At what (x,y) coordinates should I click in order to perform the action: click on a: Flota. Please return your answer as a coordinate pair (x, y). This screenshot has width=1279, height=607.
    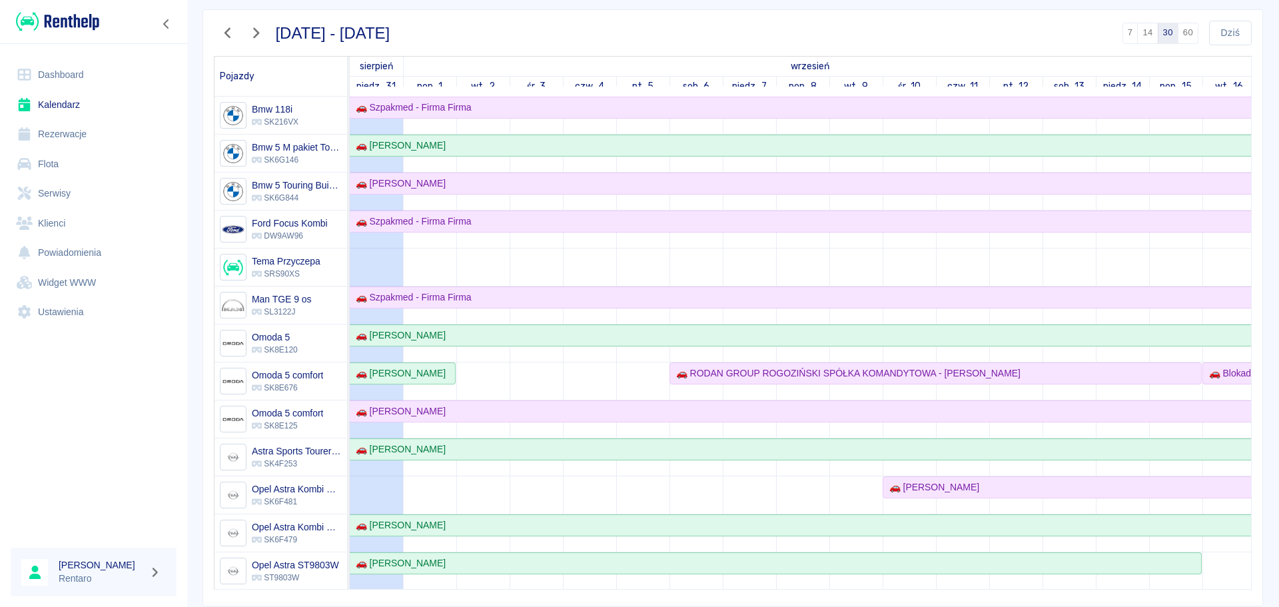
    Looking at the image, I should click on (93, 164).